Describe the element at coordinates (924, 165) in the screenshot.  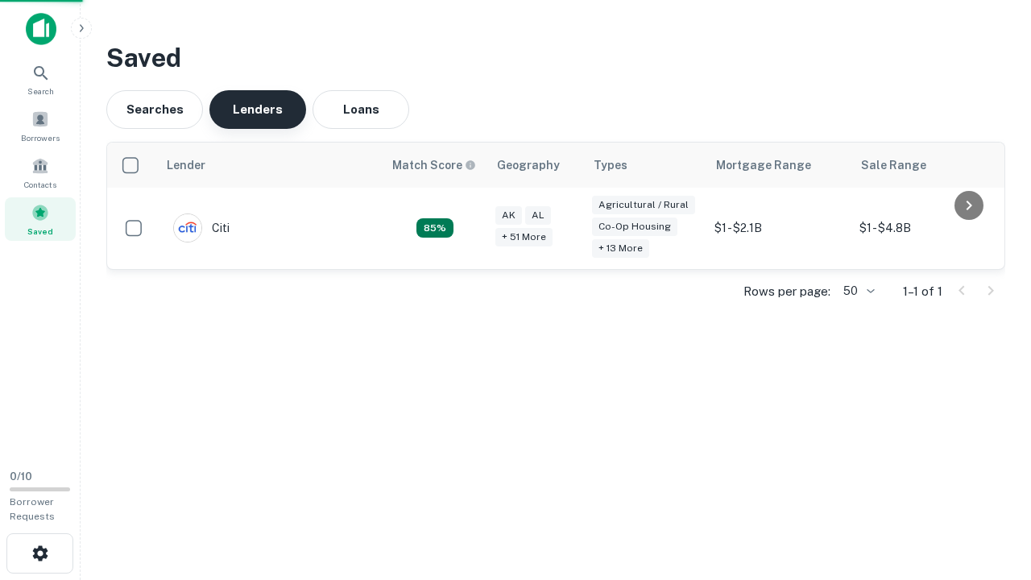
I see `th: Sale Range` at that location.